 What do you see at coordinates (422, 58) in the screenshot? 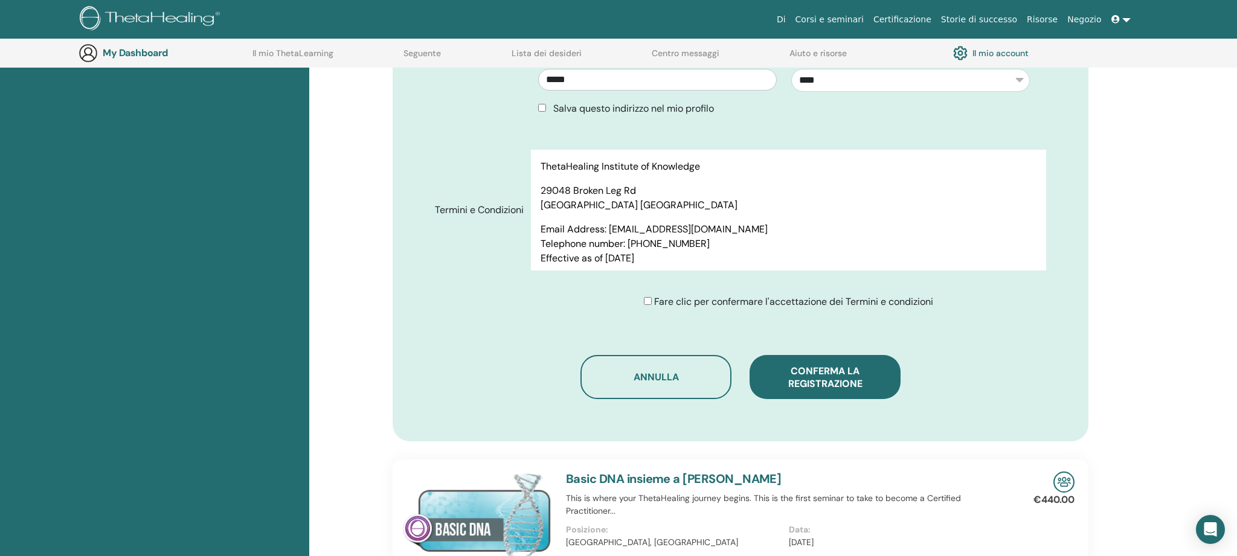
I see `a: Seguente` at bounding box center [422, 58].